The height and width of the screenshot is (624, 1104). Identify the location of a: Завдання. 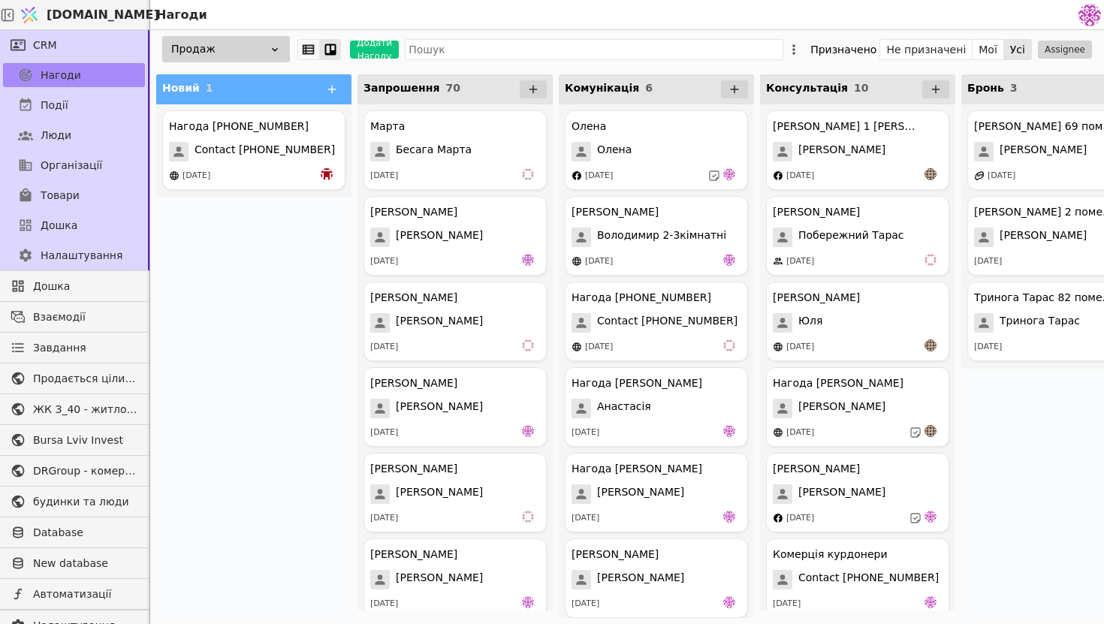
(74, 348).